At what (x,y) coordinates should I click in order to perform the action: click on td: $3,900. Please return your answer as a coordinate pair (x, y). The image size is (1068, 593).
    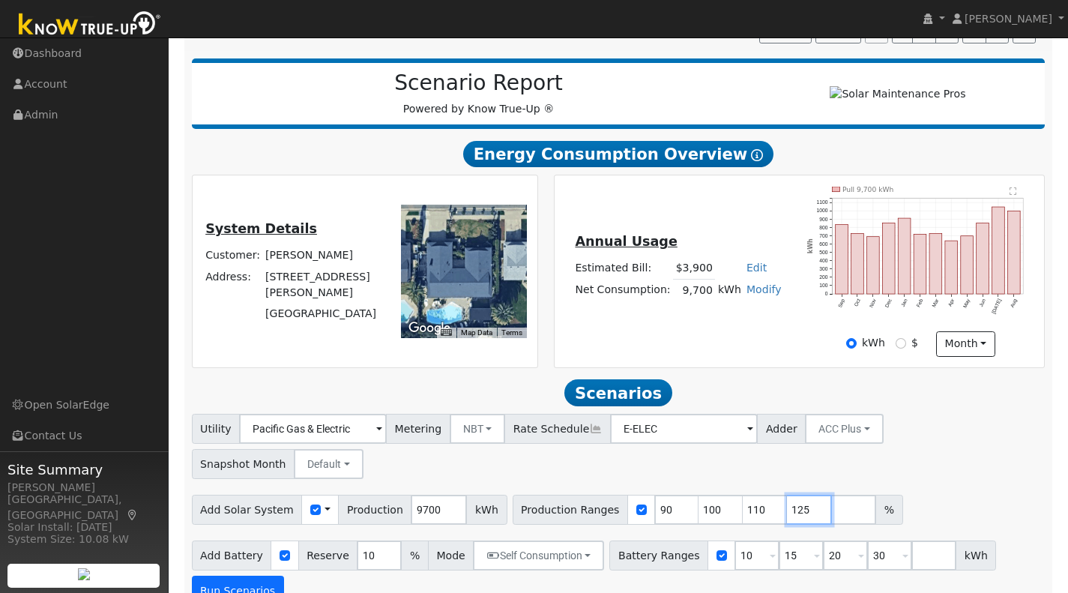
    Looking at the image, I should click on (694, 268).